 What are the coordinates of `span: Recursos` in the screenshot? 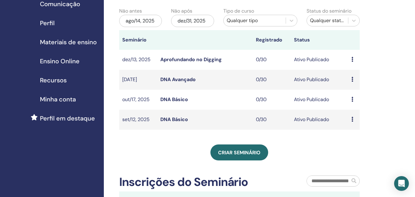 It's located at (53, 80).